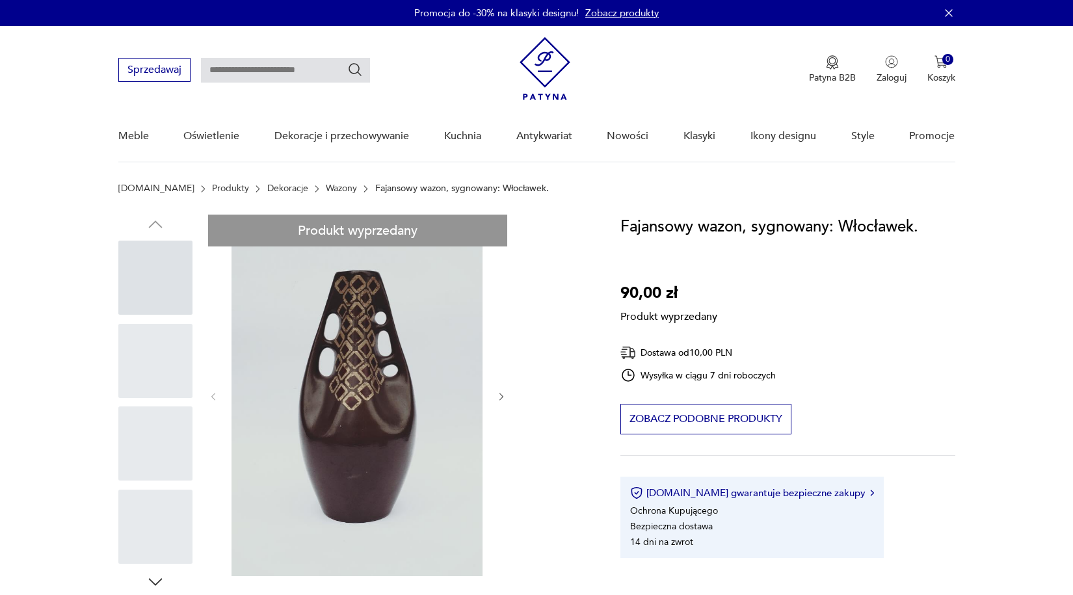 This screenshot has width=1073, height=595. I want to click on a: Zobacz produkty, so click(622, 13).